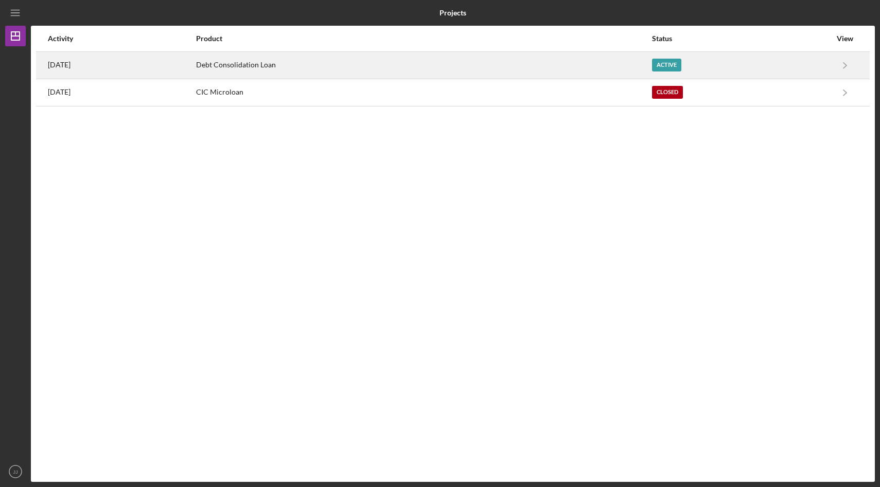 The height and width of the screenshot is (487, 880). What do you see at coordinates (742, 39) in the screenshot?
I see `div: Status` at bounding box center [742, 39].